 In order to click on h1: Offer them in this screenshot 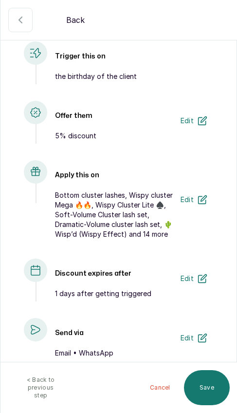, I will do `click(115, 116)`.